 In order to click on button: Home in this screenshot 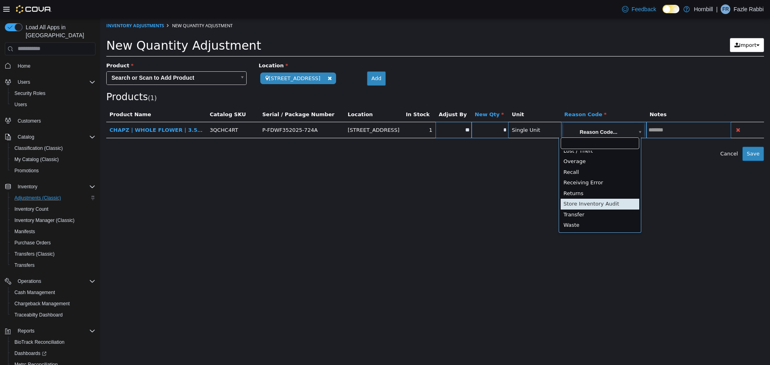, I will do `click(50, 66)`.